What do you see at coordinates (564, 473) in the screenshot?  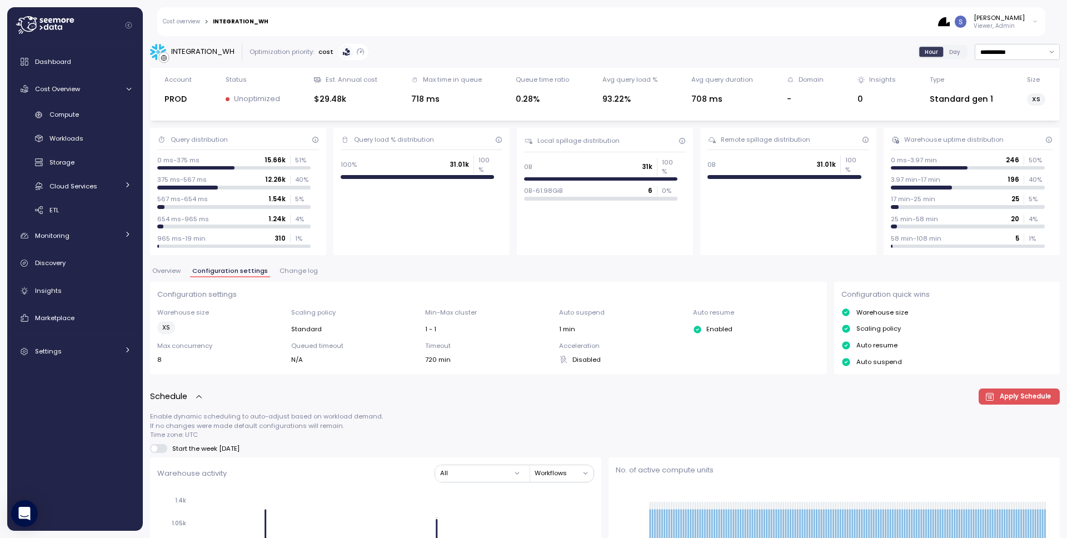 I see `button: Workflows` at bounding box center [564, 473].